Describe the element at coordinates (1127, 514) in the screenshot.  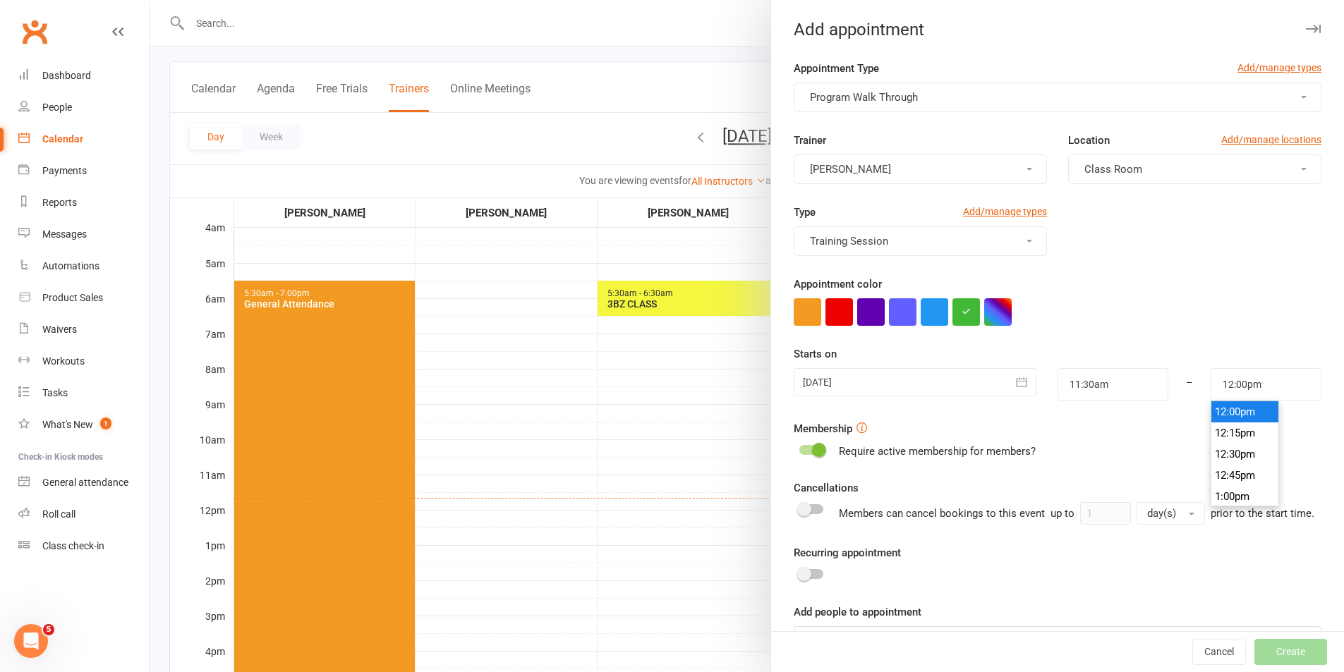
I see `div: up to` at that location.